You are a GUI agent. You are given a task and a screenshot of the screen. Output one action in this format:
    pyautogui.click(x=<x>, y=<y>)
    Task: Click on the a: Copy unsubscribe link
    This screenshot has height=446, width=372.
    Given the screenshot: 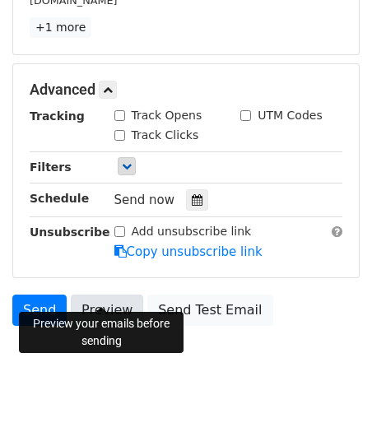 What is the action you would take?
    pyautogui.click(x=189, y=252)
    